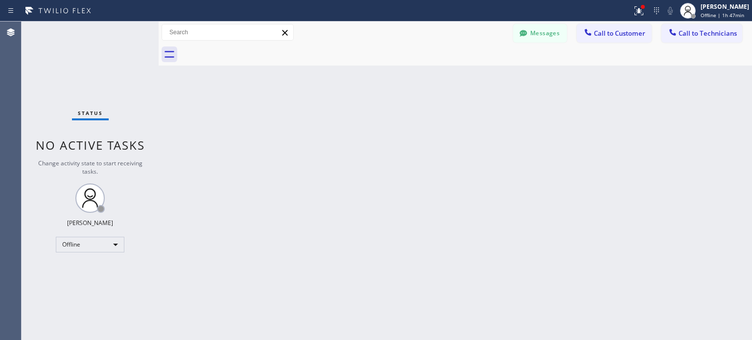 The width and height of the screenshot is (752, 340). I want to click on span: Change activity state to start receiving tasks., so click(90, 167).